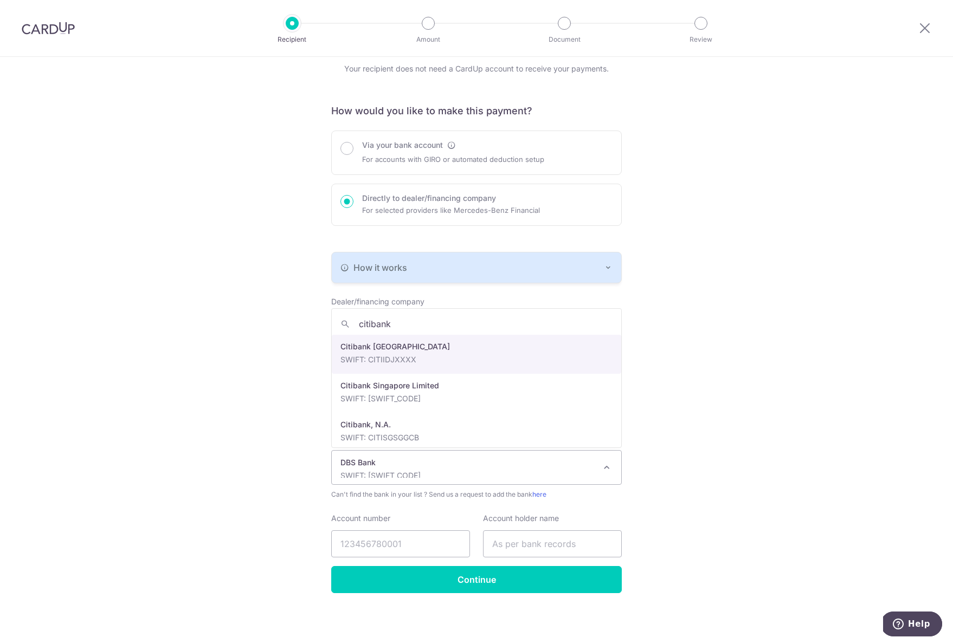 Image resolution: width=953 pixels, height=644 pixels. I want to click on img: CardUp, so click(48, 28).